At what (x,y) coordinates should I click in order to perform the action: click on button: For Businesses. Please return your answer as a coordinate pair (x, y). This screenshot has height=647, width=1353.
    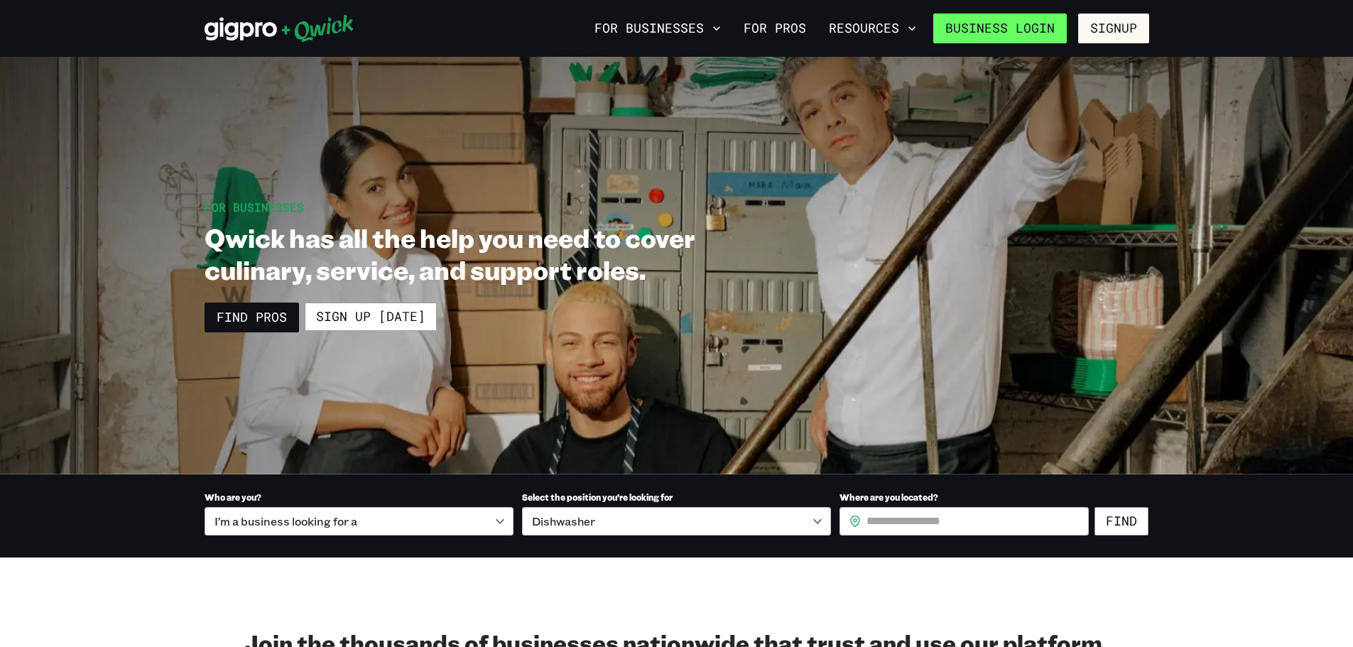
    Looking at the image, I should click on (658, 28).